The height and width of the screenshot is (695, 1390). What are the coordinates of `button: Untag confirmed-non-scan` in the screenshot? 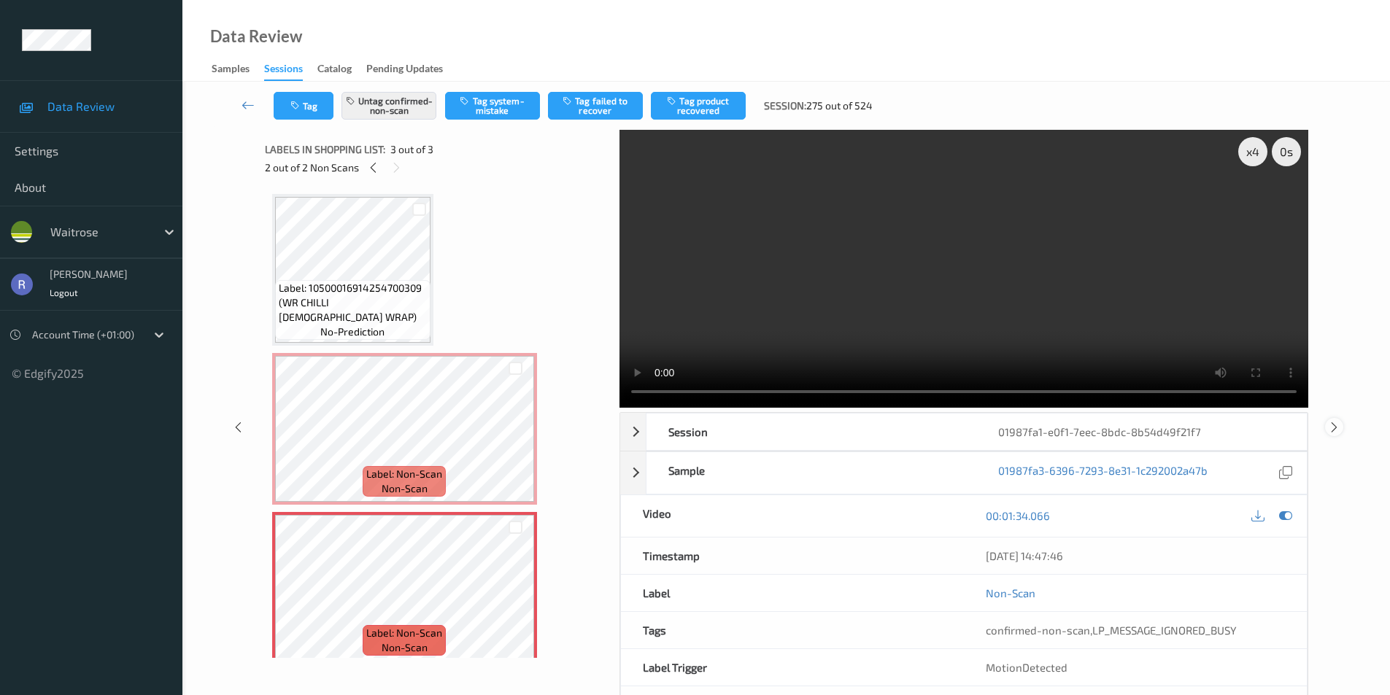 It's located at (389, 106).